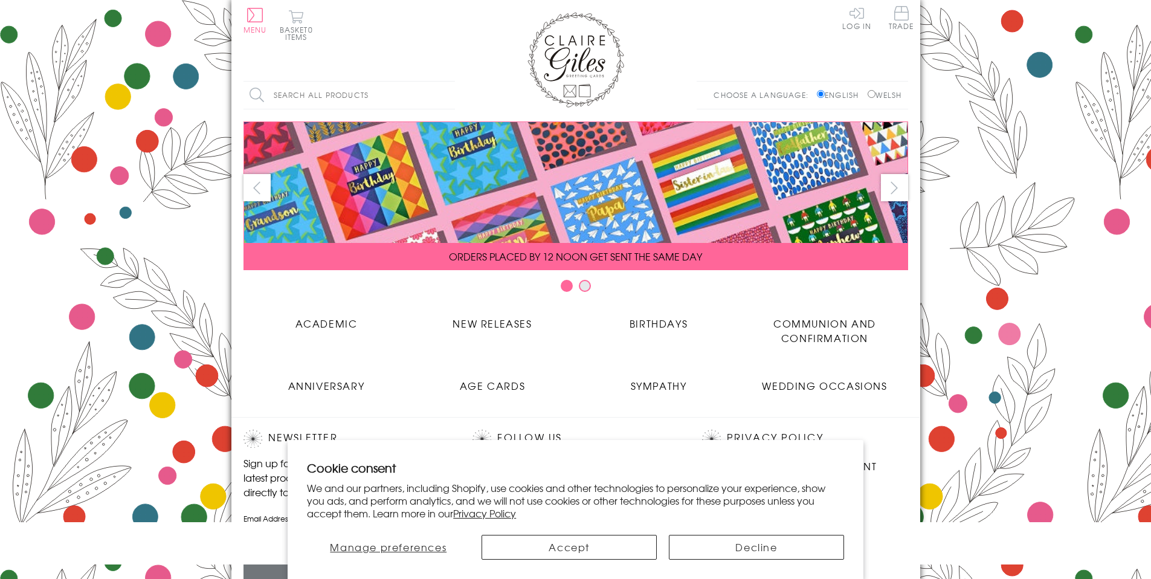  Describe the element at coordinates (871, 94) in the screenshot. I see `input: Welsh` at that location.